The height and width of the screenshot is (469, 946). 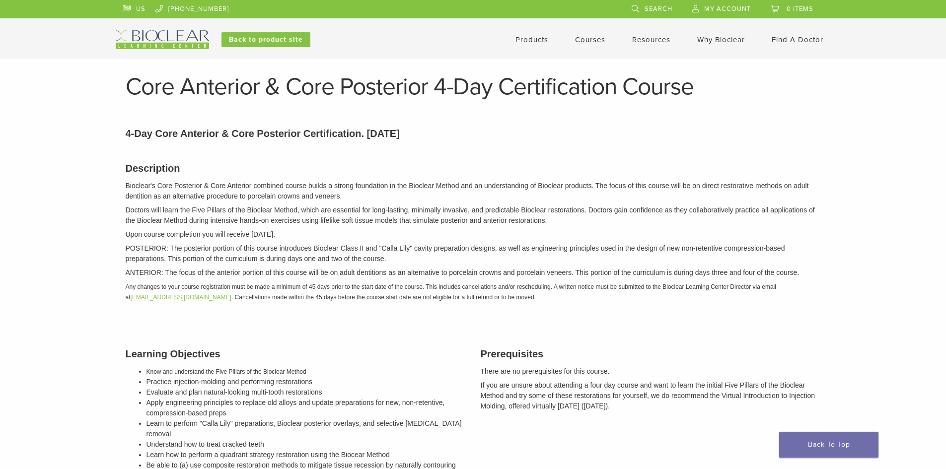 I want to click on img: Bioclear, so click(x=162, y=40).